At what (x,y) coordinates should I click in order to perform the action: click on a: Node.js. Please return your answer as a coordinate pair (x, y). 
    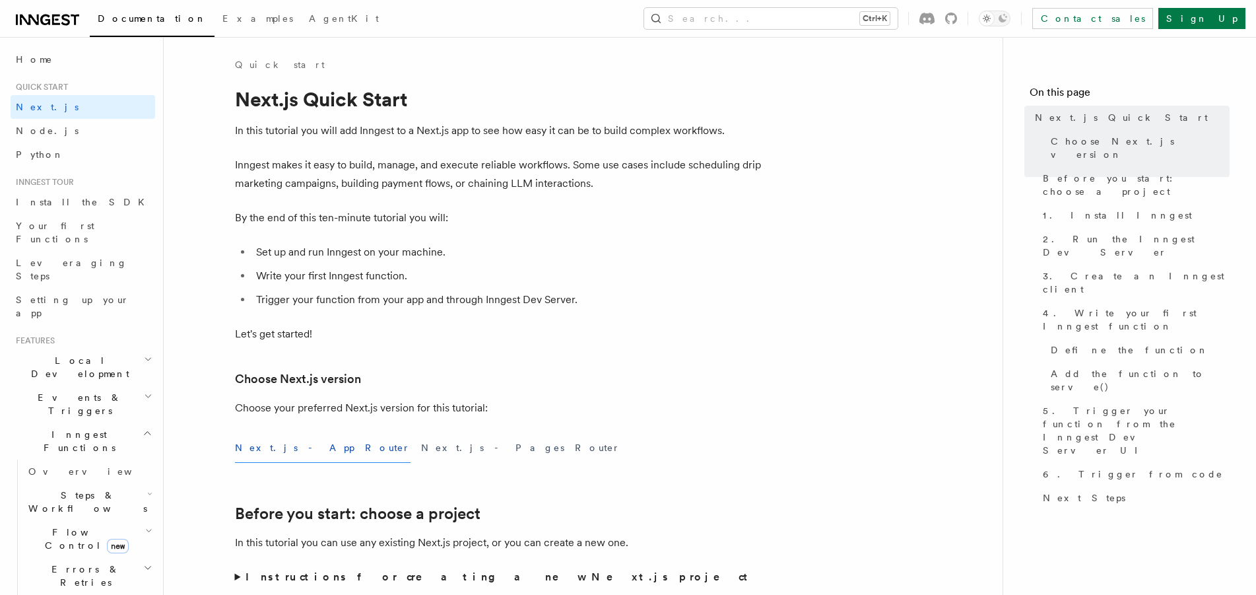
    Looking at the image, I should click on (82, 131).